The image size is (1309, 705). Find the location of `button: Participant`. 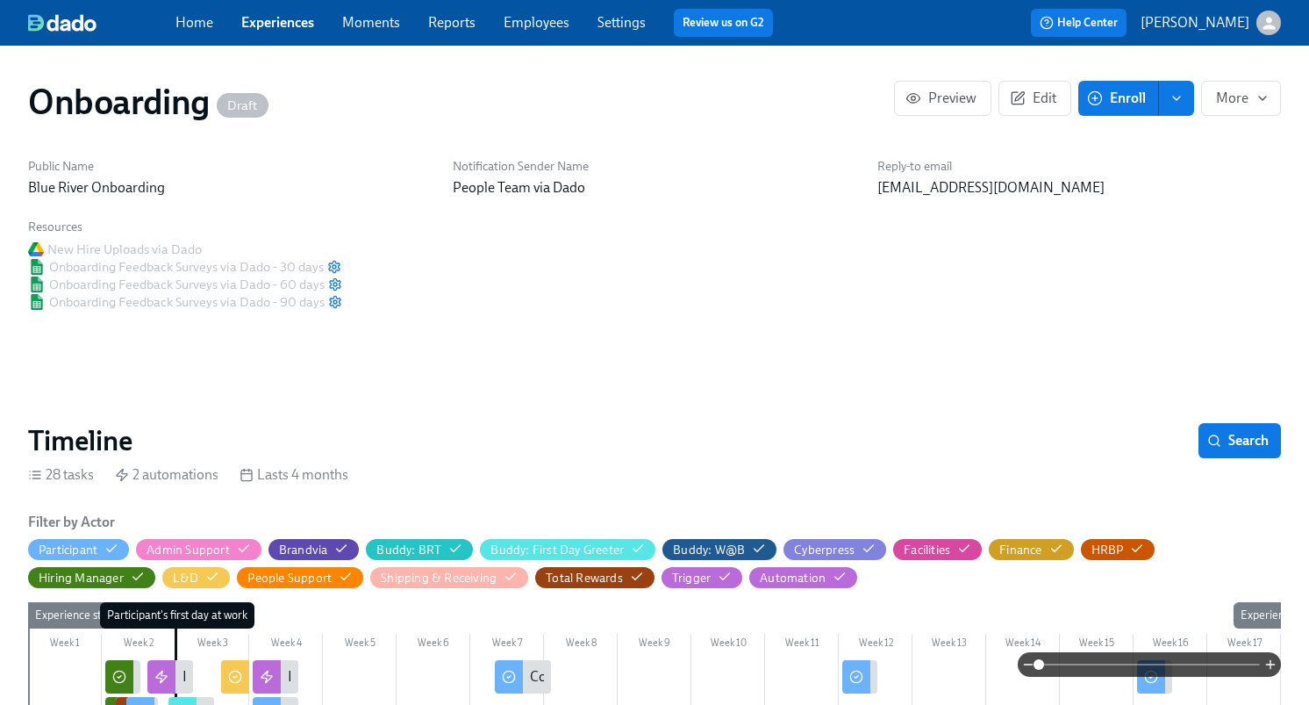

button: Participant is located at coordinates (78, 549).